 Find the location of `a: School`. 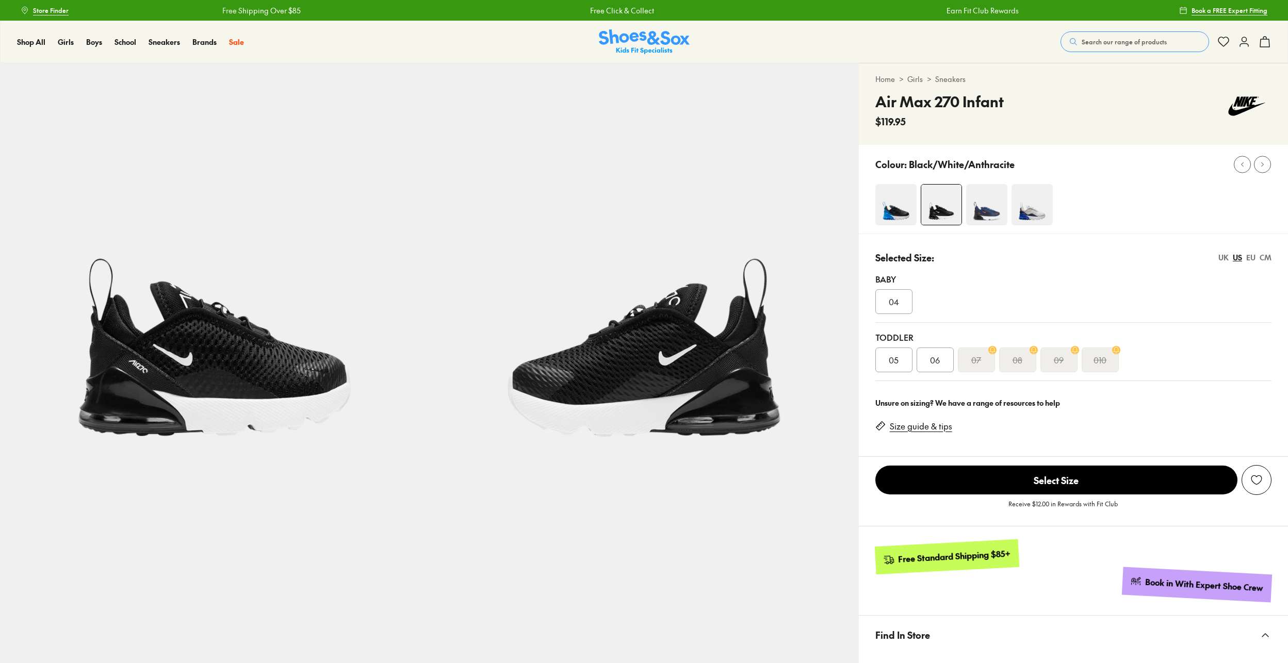

a: School is located at coordinates (125, 42).